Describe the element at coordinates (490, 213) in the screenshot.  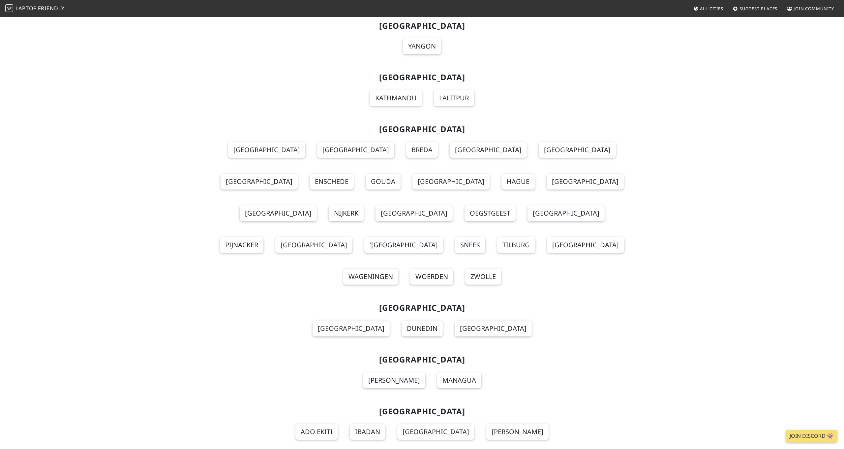
I see `a: Oegstgeest` at that location.